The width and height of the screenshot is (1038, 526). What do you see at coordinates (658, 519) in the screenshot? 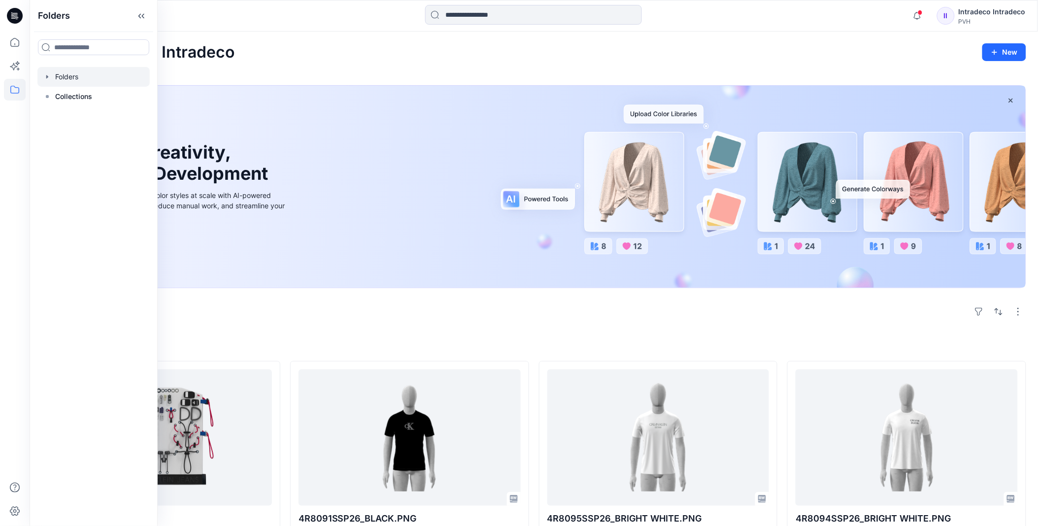
I see `p: 4R8095SSP26_BRIGHT WHITE.PNG` at bounding box center [658, 519].